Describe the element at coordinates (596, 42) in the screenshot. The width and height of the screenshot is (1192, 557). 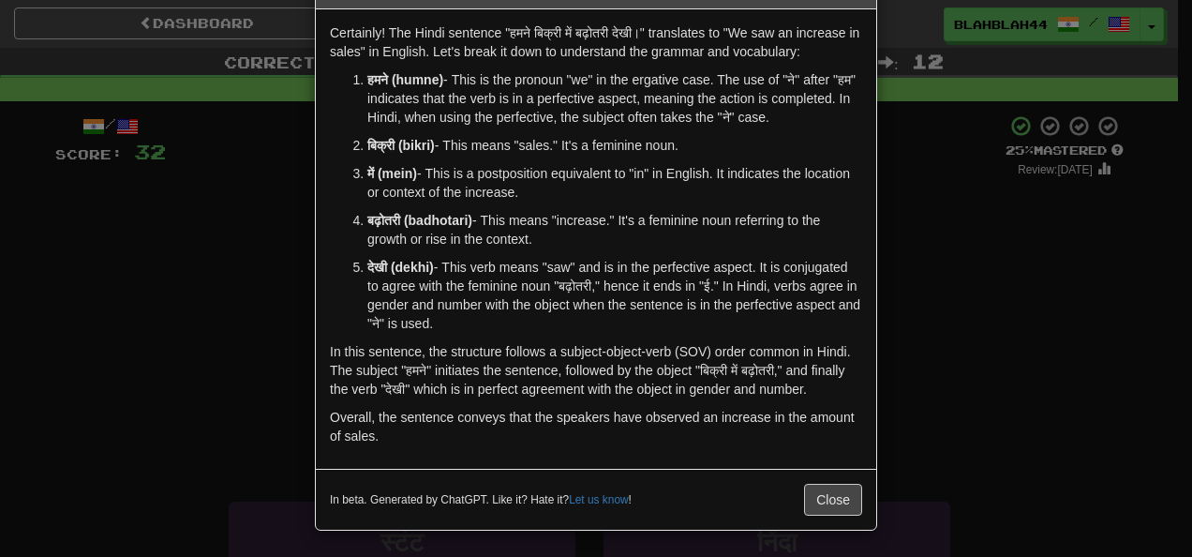
I see `p: Certainly! The Hindi sentence "हमने बिक्री में बढ़ोतरी देखी।" translates to "We saw an increase i...` at that location.